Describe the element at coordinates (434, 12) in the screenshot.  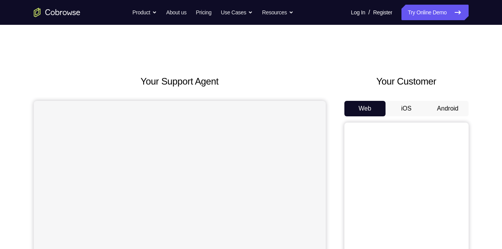
I see `a: Try Online Demo` at that location.